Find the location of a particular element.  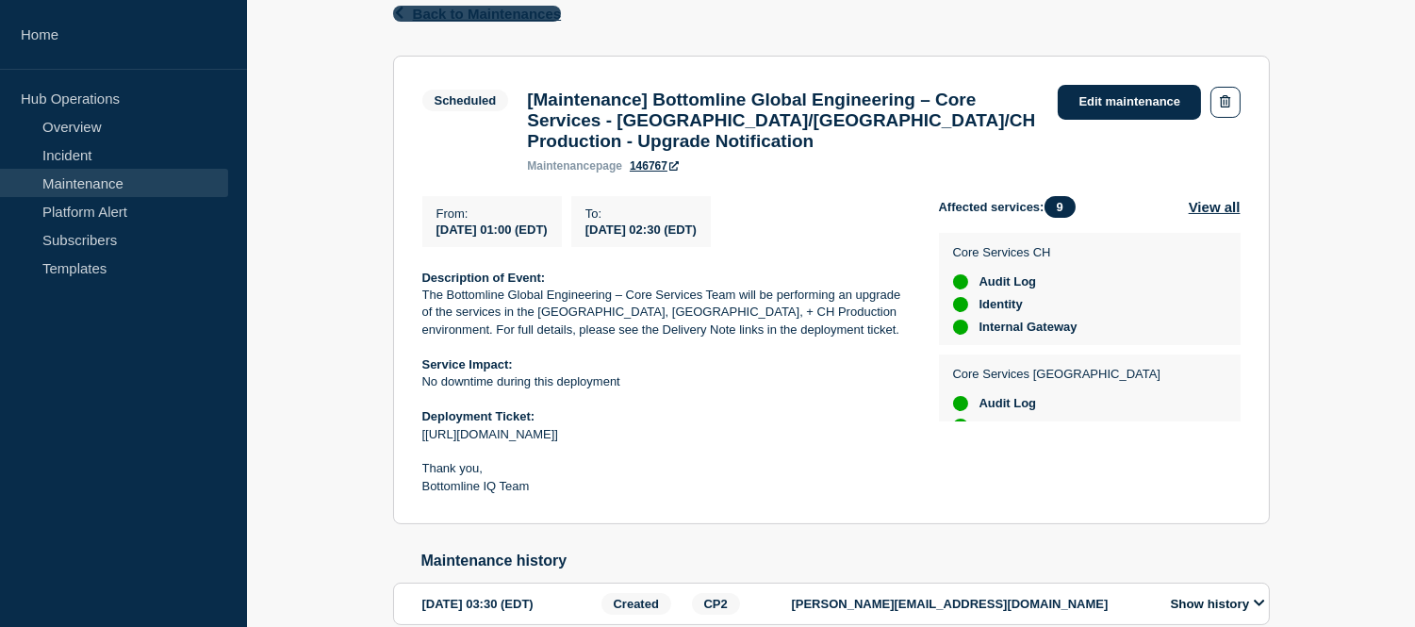

p: No downtime during this deployment is located at coordinates (666, 382).